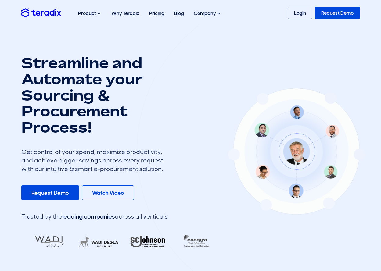  What do you see at coordinates (300, 13) in the screenshot?
I see `a: Login` at bounding box center [300, 13].